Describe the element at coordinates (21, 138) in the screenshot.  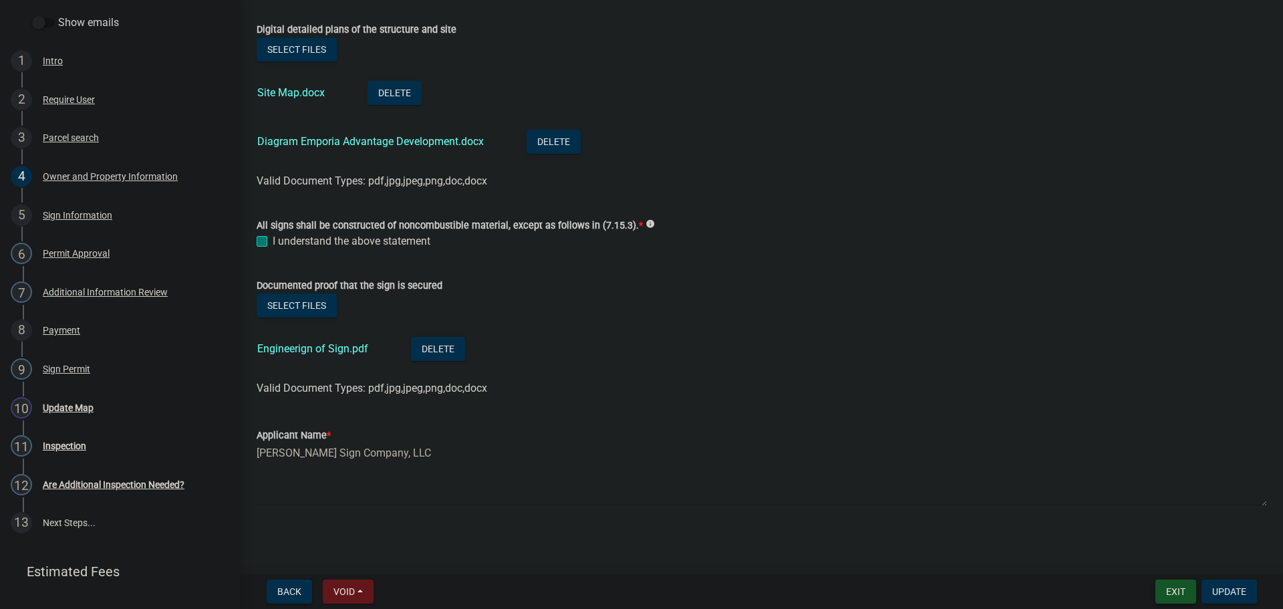
I see `div: 3` at that location.